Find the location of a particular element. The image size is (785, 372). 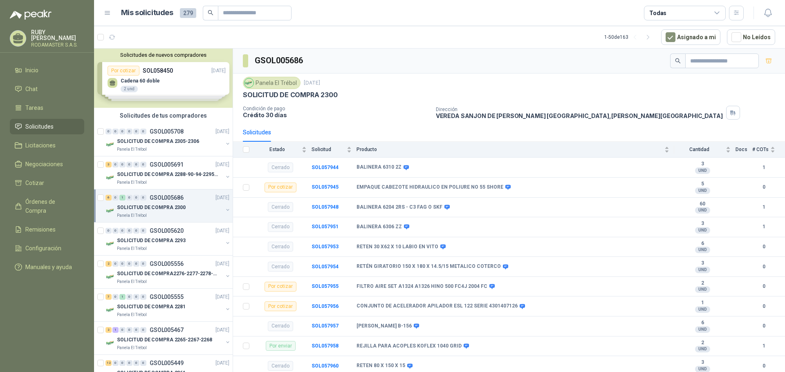

a: Configuración is located at coordinates (47, 248).